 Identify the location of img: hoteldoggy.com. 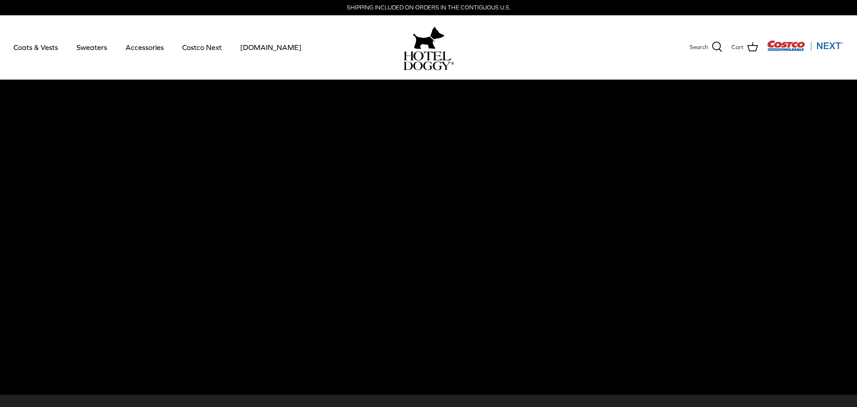
(429, 38).